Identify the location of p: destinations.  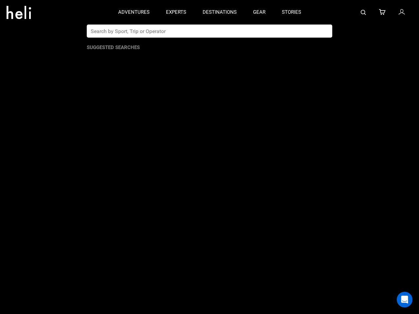
(220, 12).